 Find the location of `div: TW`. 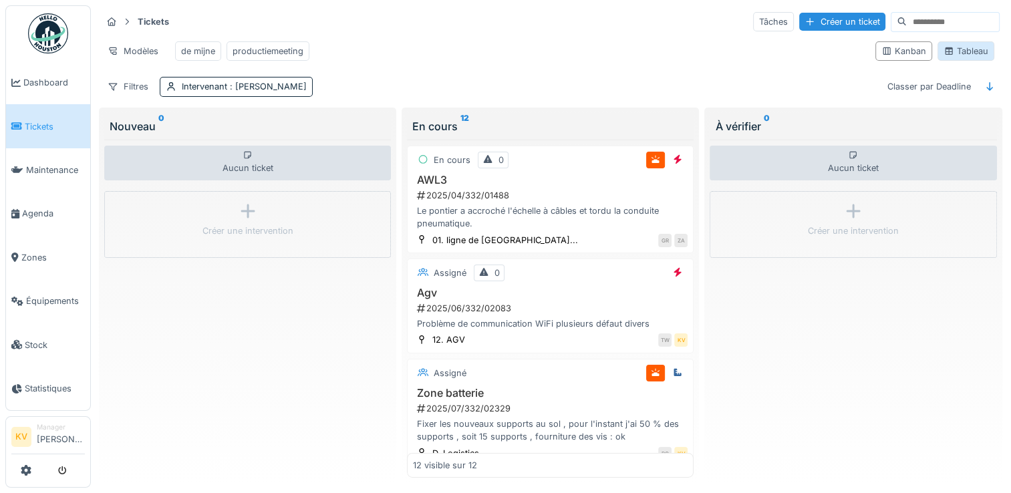

div: TW is located at coordinates (665, 340).